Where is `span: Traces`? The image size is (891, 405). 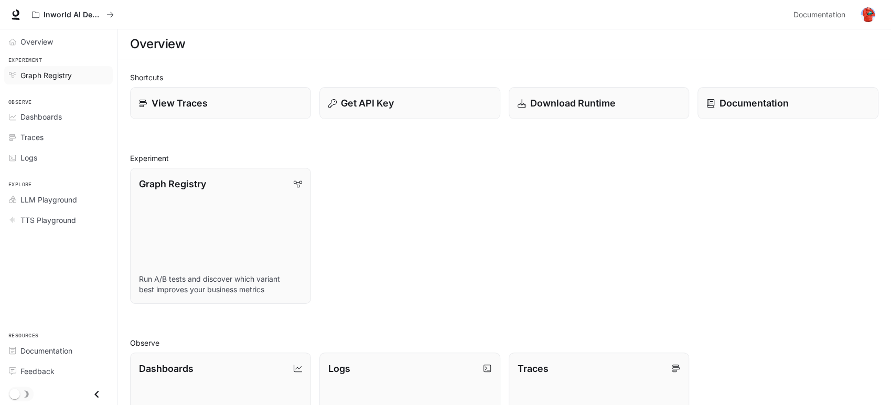 span: Traces is located at coordinates (32, 137).